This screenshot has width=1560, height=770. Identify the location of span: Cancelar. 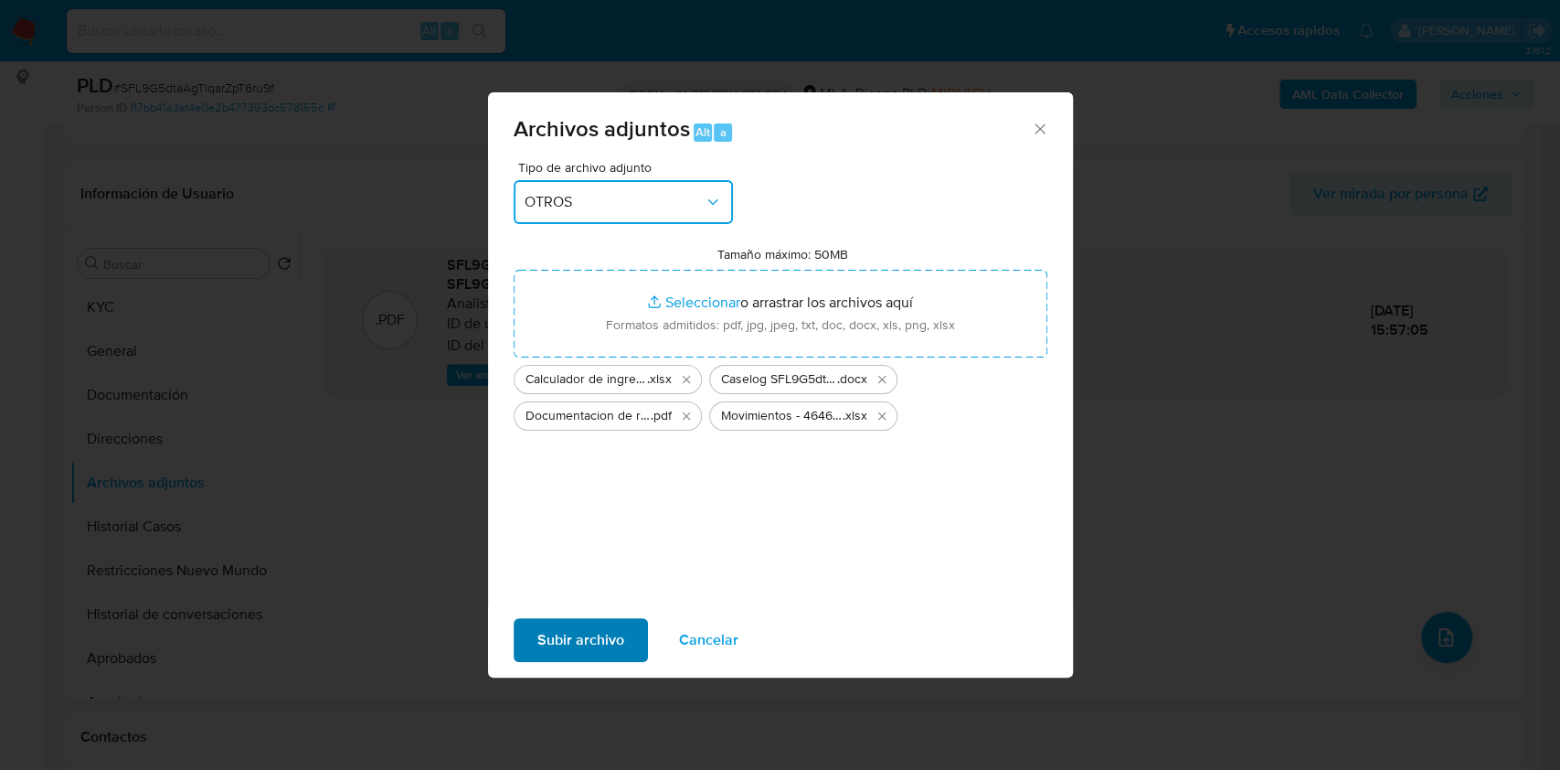
(708, 640).